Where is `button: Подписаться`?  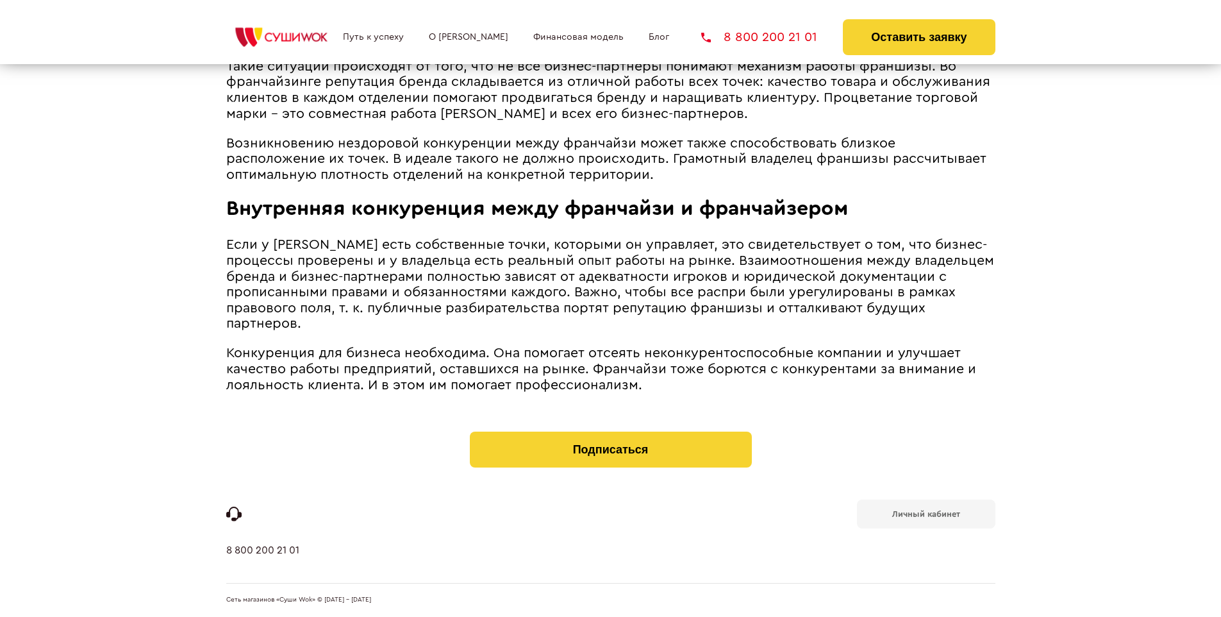
button: Подписаться is located at coordinates (611, 449).